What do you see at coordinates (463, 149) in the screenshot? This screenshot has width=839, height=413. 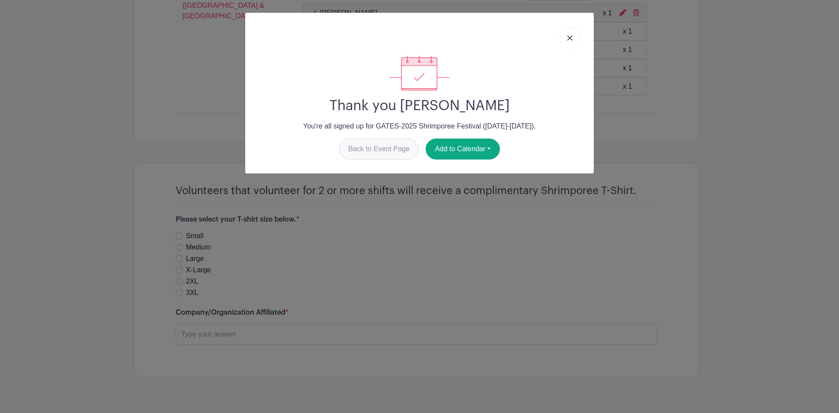 I see `button: Add to Calendar` at bounding box center [463, 149].